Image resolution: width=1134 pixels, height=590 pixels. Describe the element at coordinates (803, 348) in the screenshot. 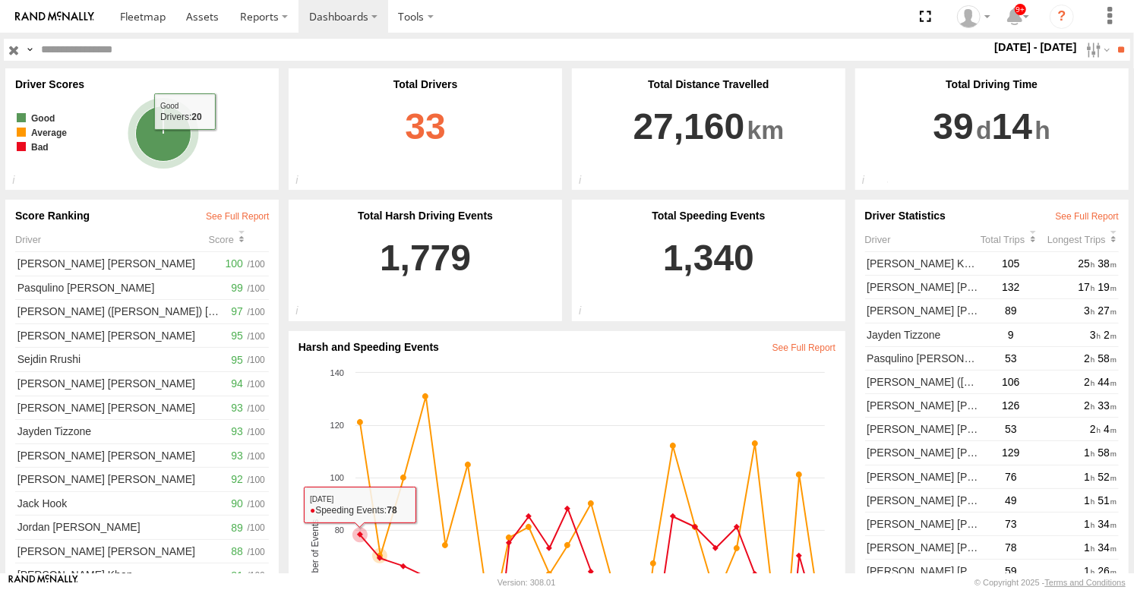

I see `a: View Harsh & Speeding Events in Events Report` at that location.